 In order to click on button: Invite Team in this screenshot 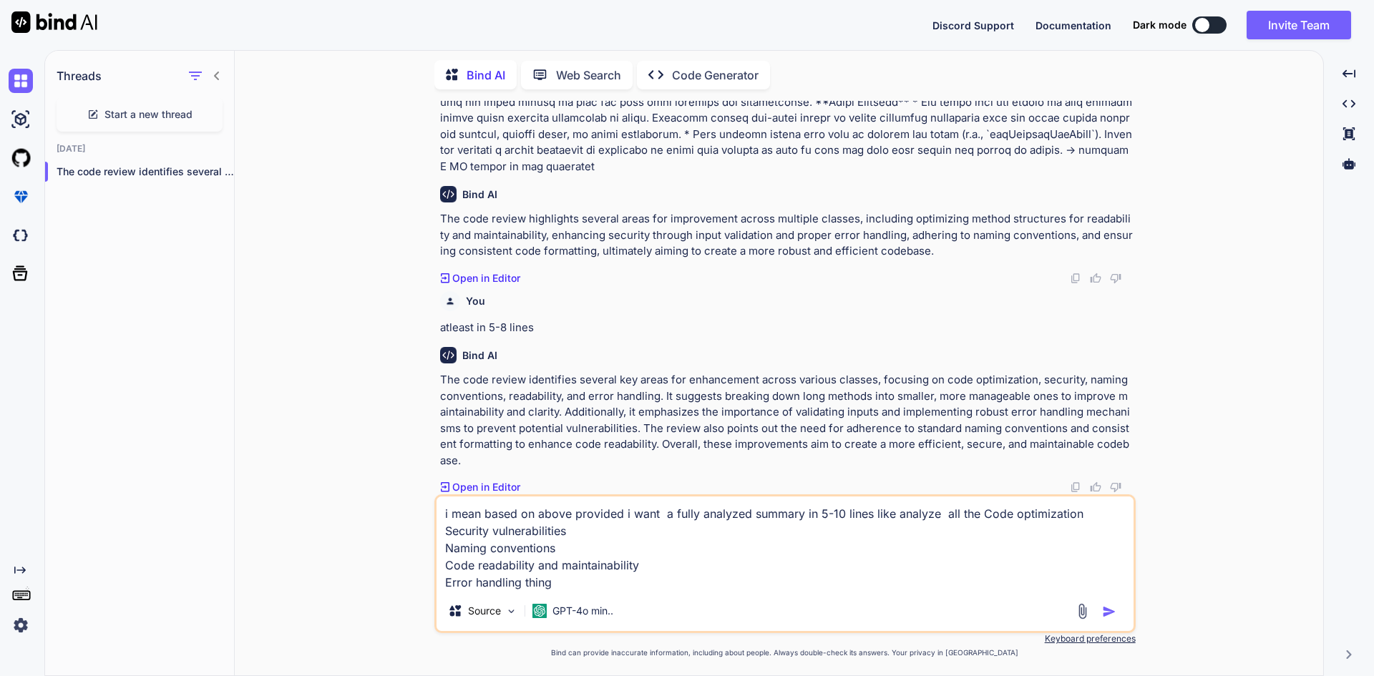, I will do `click(1299, 25)`.